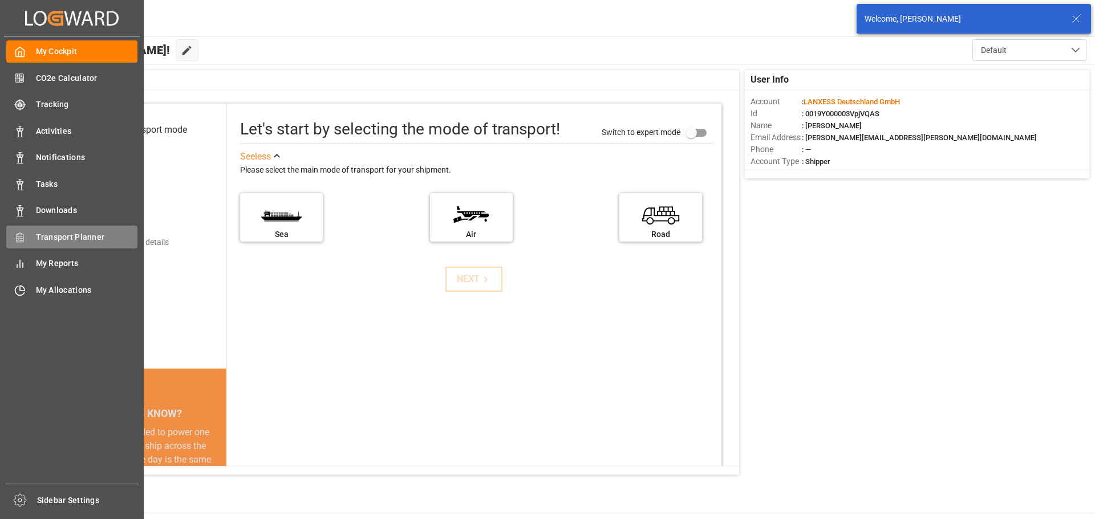  What do you see at coordinates (144, 414) in the screenshot?
I see `div: DID YOU KNOW?` at bounding box center [144, 414].